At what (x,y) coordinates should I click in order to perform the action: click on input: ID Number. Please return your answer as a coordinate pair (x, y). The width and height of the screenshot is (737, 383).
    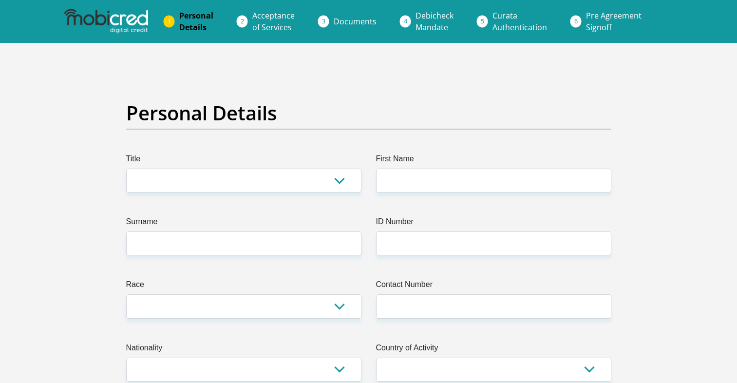
    Looking at the image, I should click on (494, 243).